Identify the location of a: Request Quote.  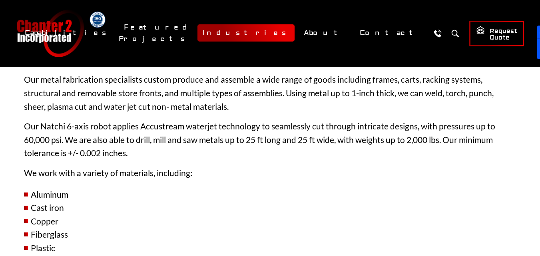
(496, 34).